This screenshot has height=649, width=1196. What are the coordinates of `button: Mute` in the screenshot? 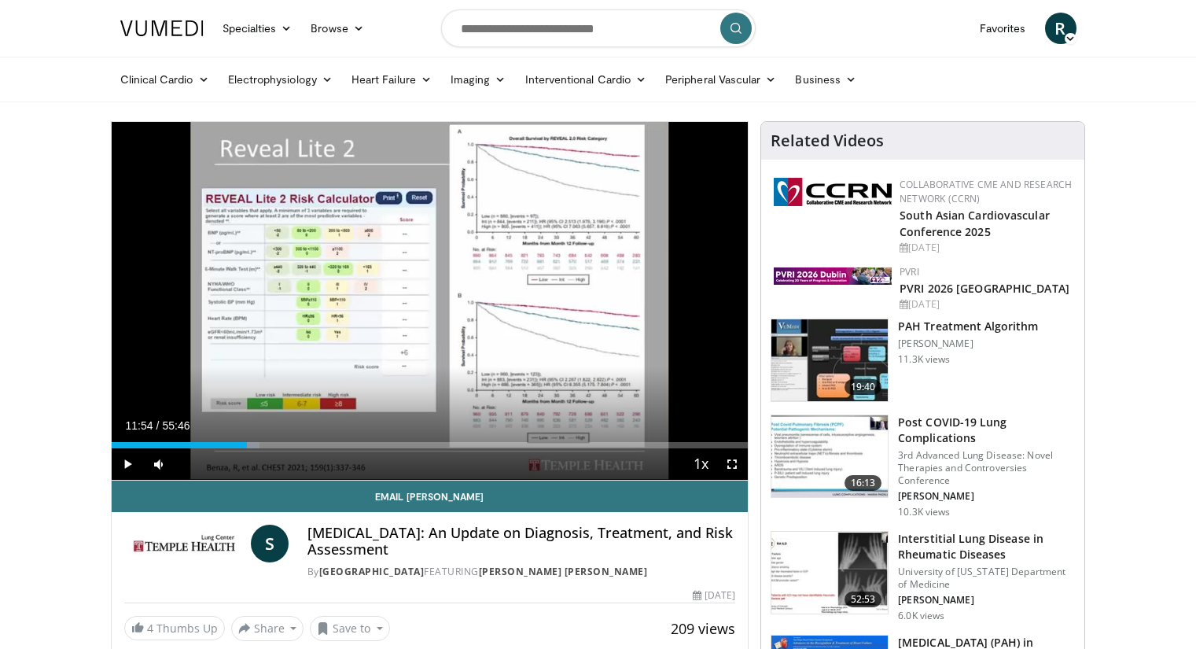 It's located at (159, 464).